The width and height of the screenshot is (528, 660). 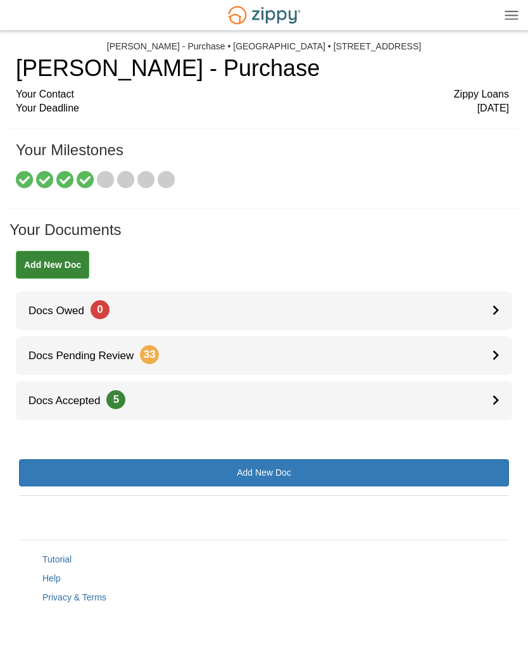 I want to click on span: Docs Owed, so click(x=63, y=310).